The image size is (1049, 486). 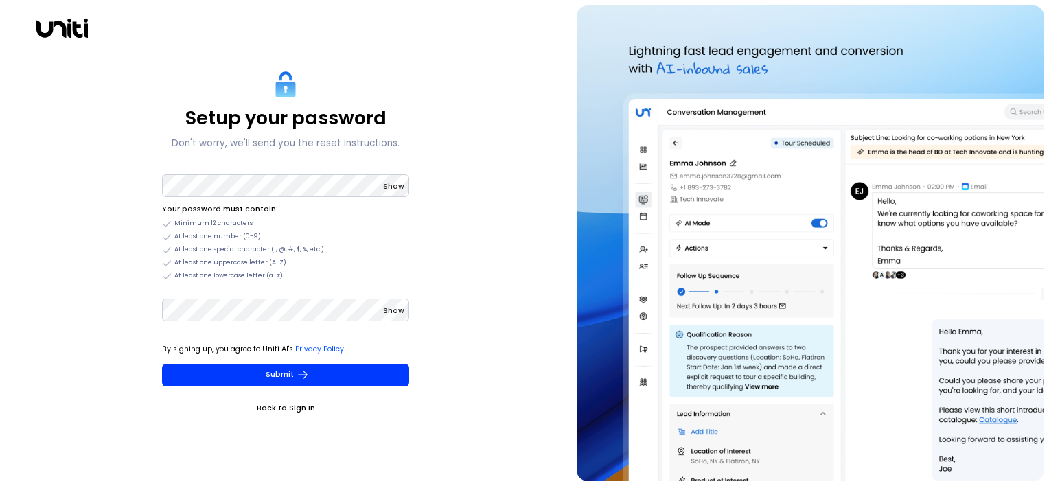 I want to click on a: Privacy Policy, so click(x=319, y=349).